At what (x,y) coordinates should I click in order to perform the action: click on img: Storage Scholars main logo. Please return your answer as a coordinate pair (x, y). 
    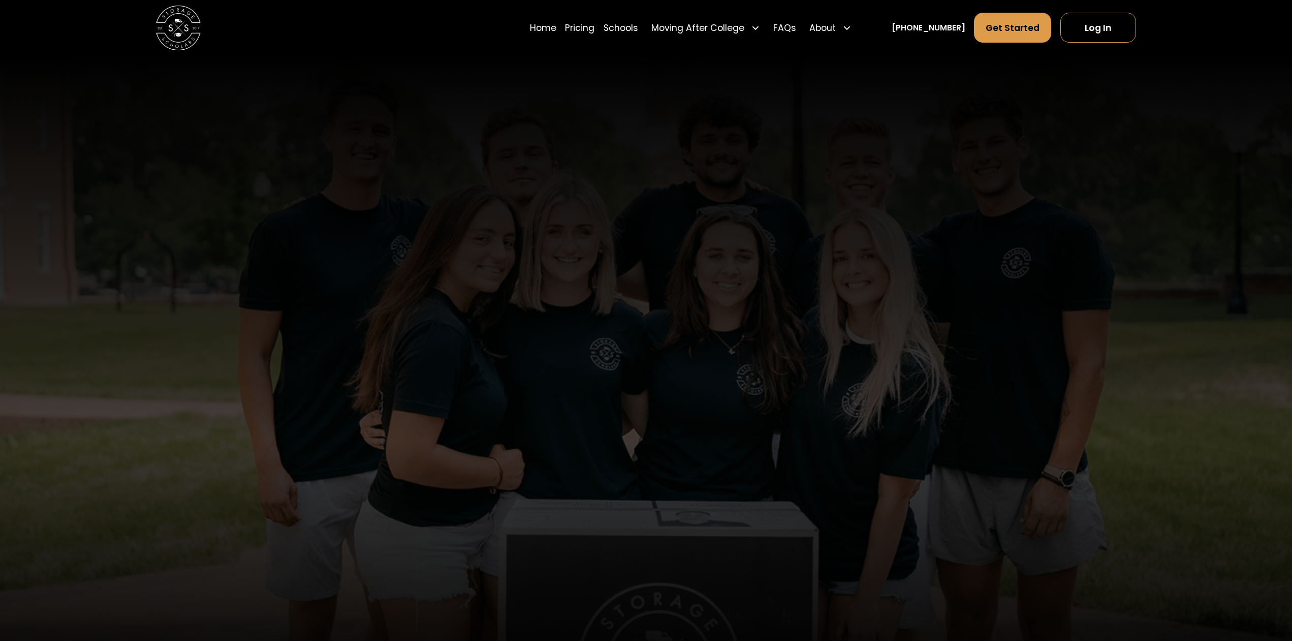
    Looking at the image, I should click on (178, 28).